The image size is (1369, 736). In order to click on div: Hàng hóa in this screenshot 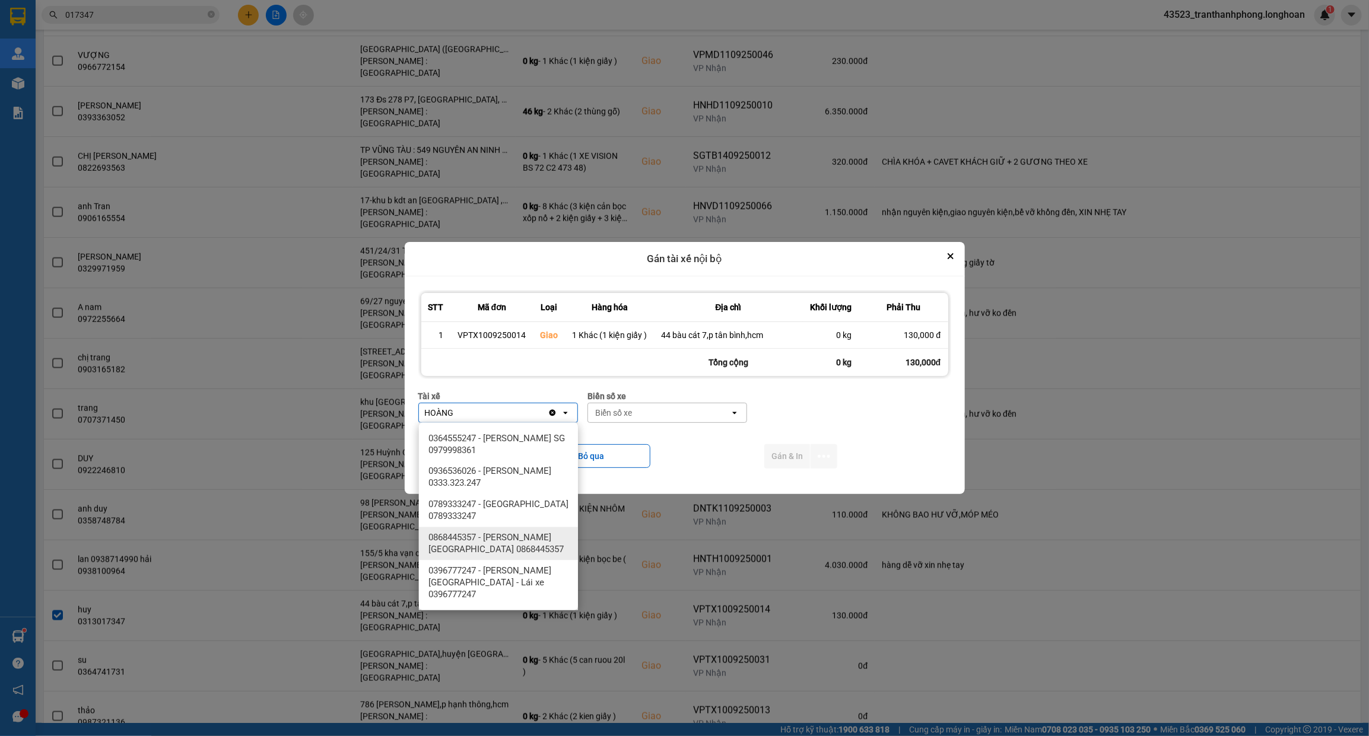, I will do `click(610, 307)`.